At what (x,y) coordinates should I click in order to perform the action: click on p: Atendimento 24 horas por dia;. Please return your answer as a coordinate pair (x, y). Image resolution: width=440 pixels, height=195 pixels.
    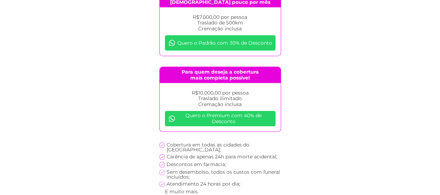
    Looking at the image, I should click on (204, 183).